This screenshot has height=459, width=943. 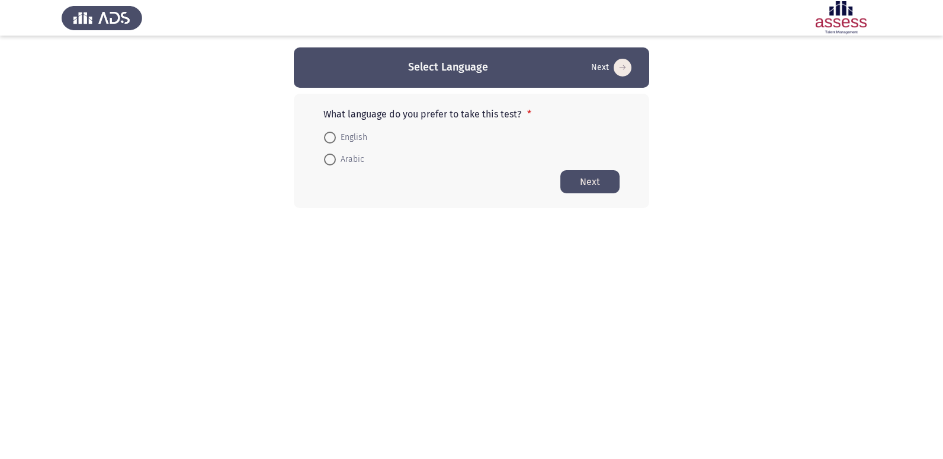 What do you see at coordinates (841, 18) in the screenshot?
I see `img: Assessment logo of ASSESS Employability - EBI` at bounding box center [841, 18].